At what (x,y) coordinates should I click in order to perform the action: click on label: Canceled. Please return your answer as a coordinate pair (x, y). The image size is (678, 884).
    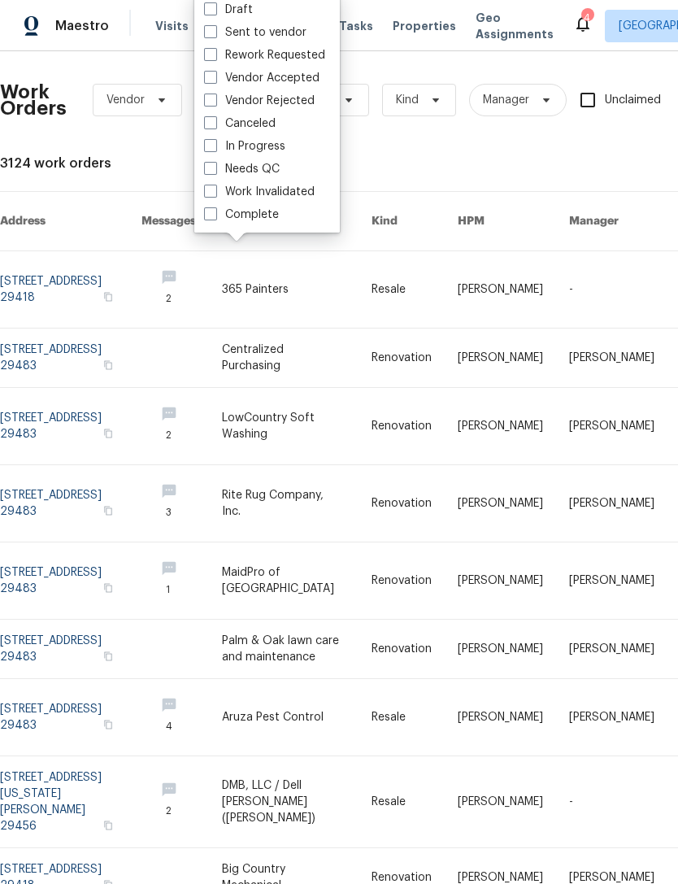
    Looking at the image, I should click on (240, 124).